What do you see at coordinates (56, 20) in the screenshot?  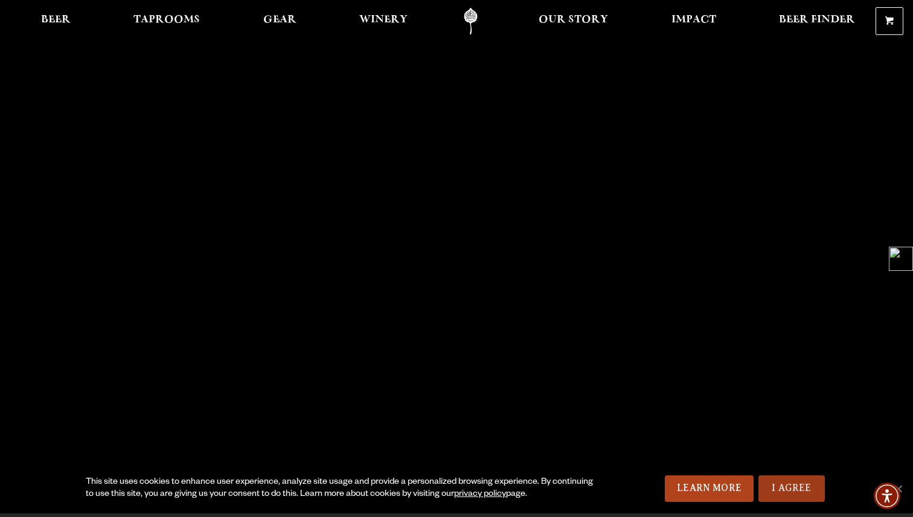 I see `span: Beer` at bounding box center [56, 20].